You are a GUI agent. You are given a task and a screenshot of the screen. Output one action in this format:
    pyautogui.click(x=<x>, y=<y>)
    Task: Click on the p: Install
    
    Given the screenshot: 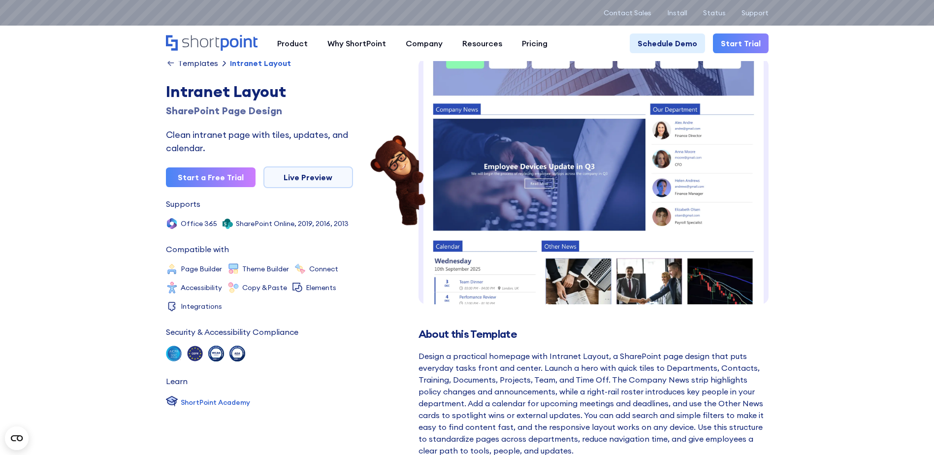 What is the action you would take?
    pyautogui.click(x=677, y=13)
    